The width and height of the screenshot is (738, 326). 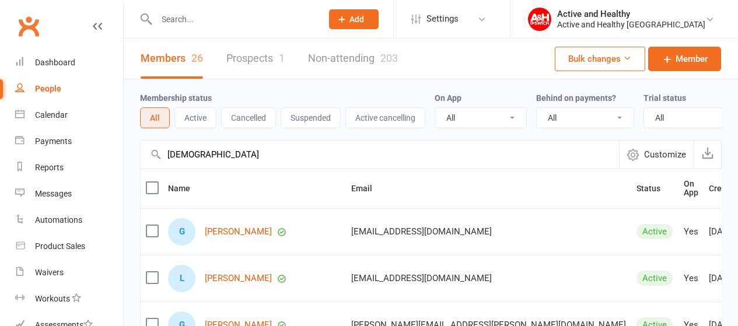 What do you see at coordinates (692, 59) in the screenshot?
I see `span: Member` at bounding box center [692, 59].